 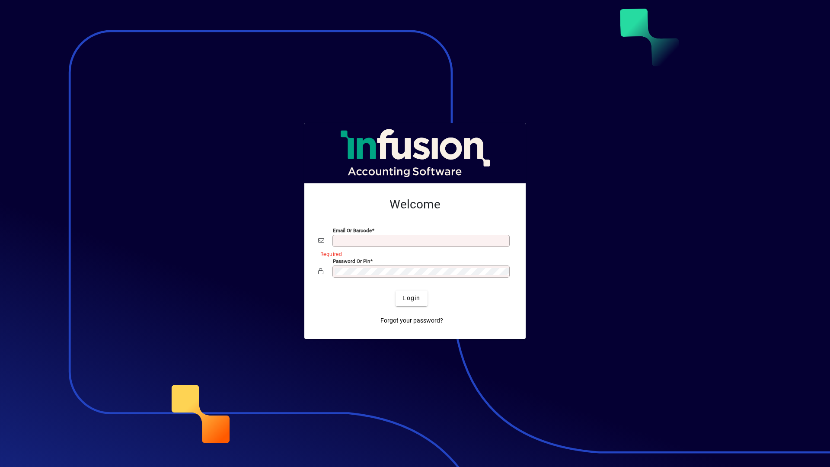 I want to click on h2: Welcome, so click(x=415, y=205).